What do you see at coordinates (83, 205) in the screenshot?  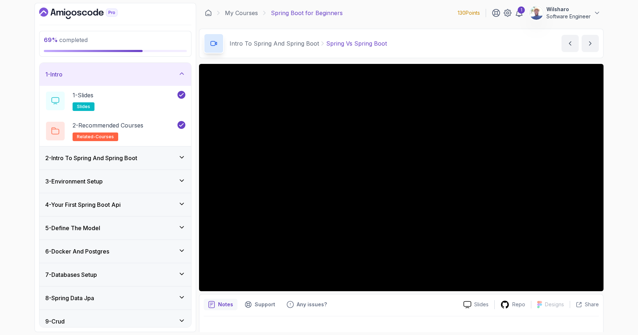 I see `h3: 4 - Your First Spring Boot Api` at bounding box center [83, 205].